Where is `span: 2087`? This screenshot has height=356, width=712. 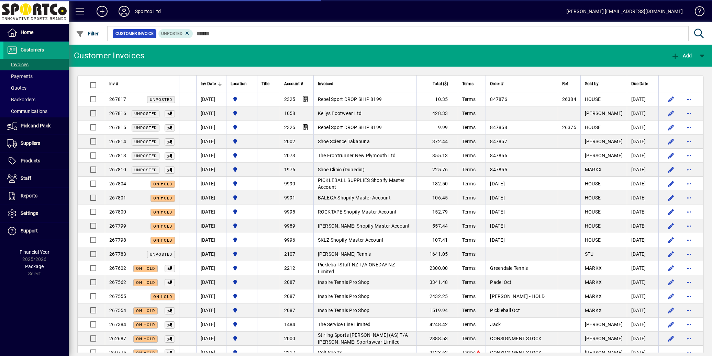 span: 2087 is located at coordinates (290, 297).